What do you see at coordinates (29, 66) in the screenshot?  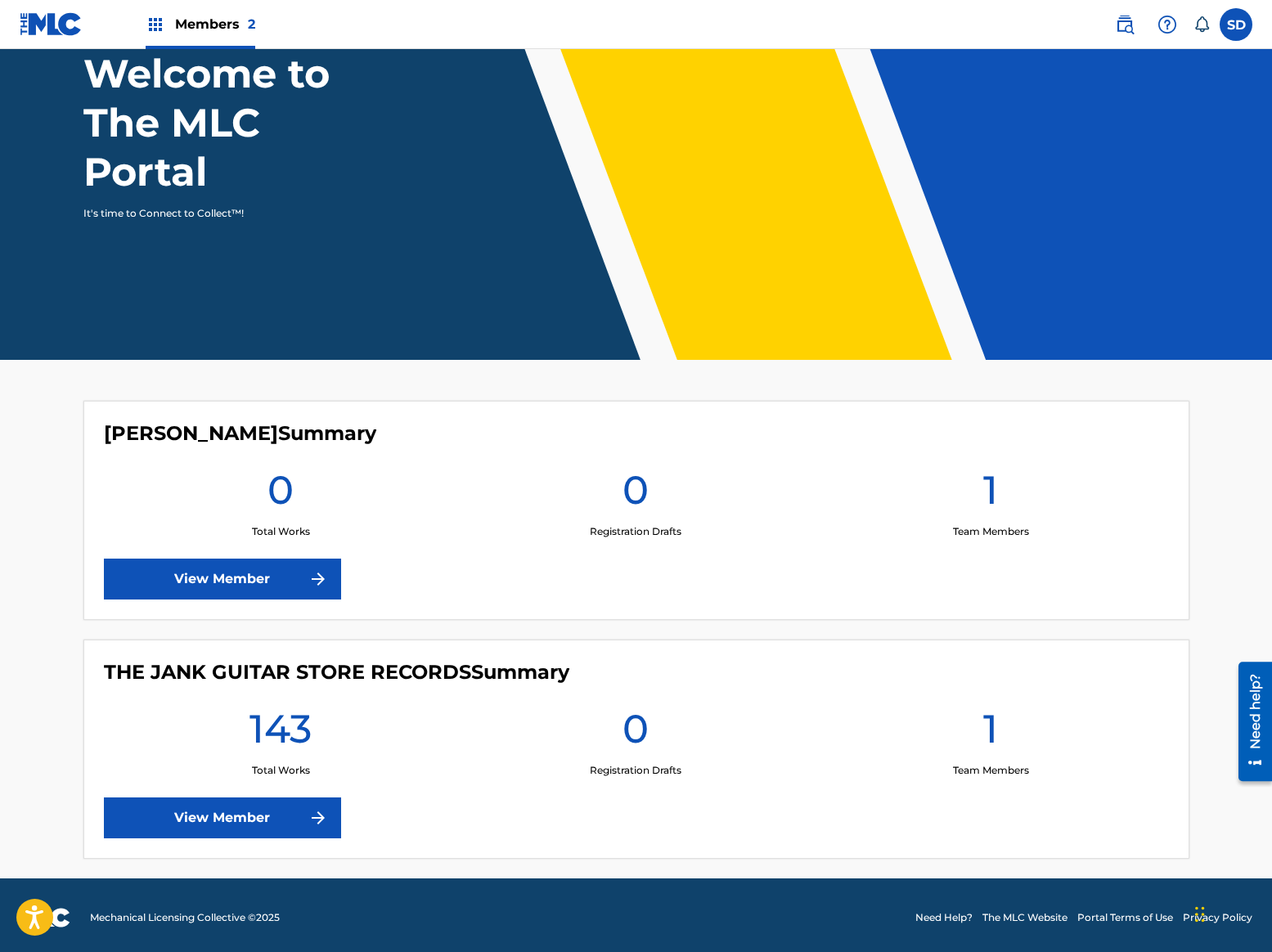 I see `div: Open Resource Center` at bounding box center [29, 66].